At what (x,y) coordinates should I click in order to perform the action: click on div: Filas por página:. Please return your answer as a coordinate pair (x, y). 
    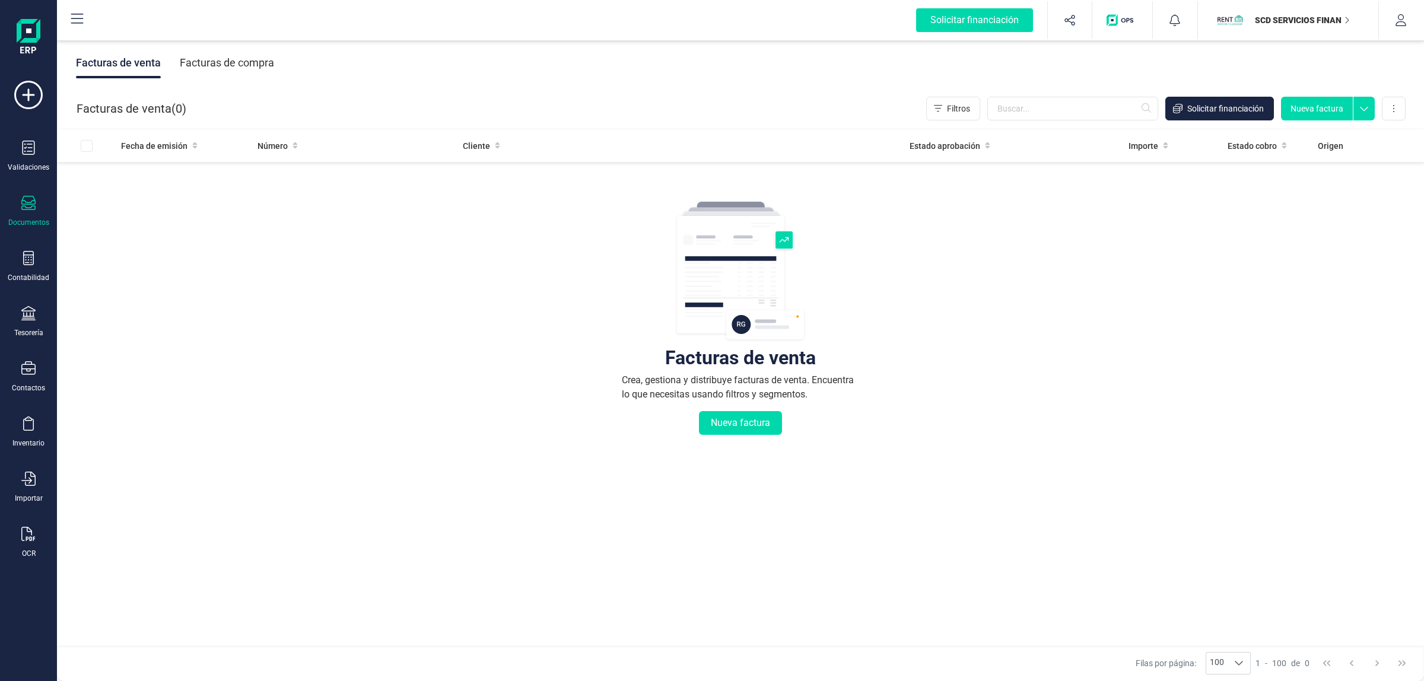
    Looking at the image, I should click on (1193, 663).